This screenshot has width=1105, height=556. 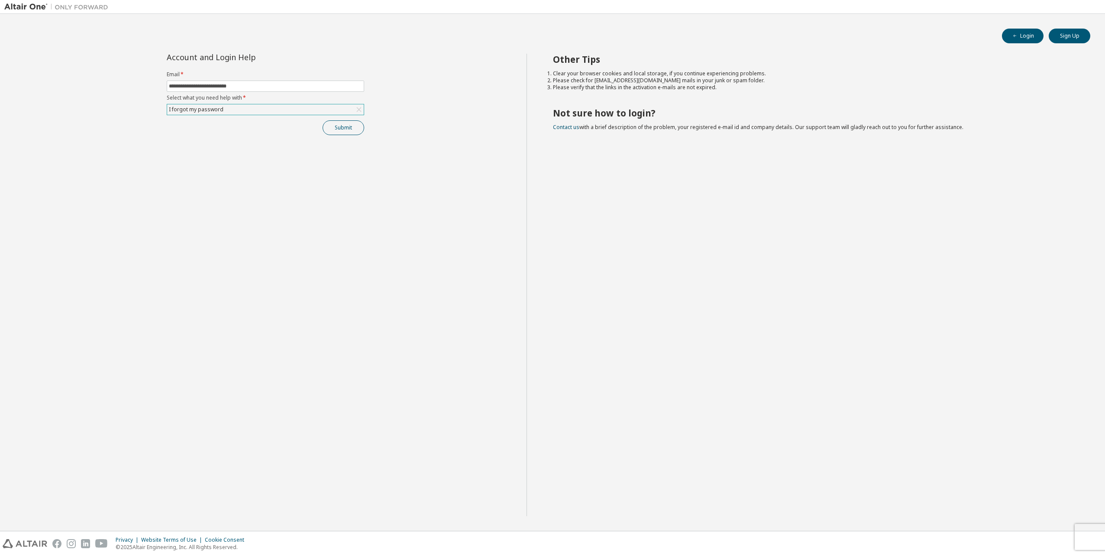 I want to click on div: Account and Login Help, so click(x=245, y=57).